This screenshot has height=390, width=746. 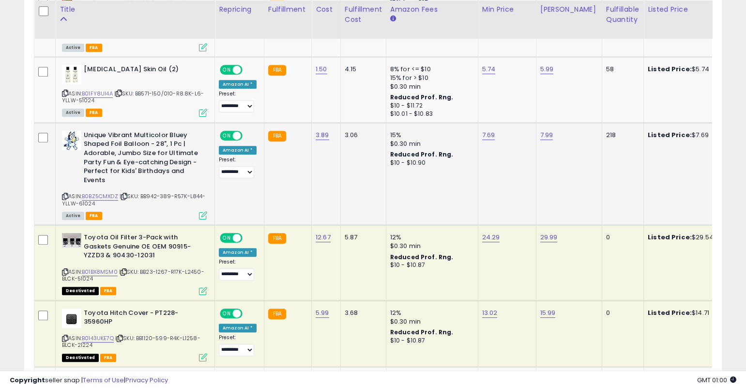 What do you see at coordinates (432, 9) in the screenshot?
I see `div: Amazon Fees` at bounding box center [432, 9].